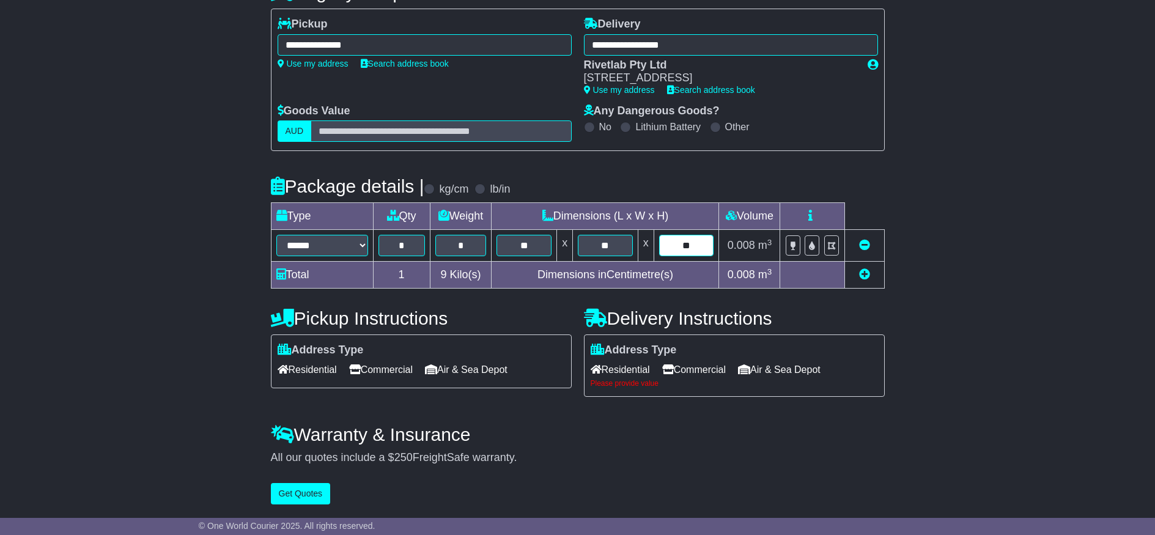 Image resolution: width=1155 pixels, height=535 pixels. Describe the element at coordinates (578, 434) in the screenshot. I see `h4: Warranty & Insurance` at that location.